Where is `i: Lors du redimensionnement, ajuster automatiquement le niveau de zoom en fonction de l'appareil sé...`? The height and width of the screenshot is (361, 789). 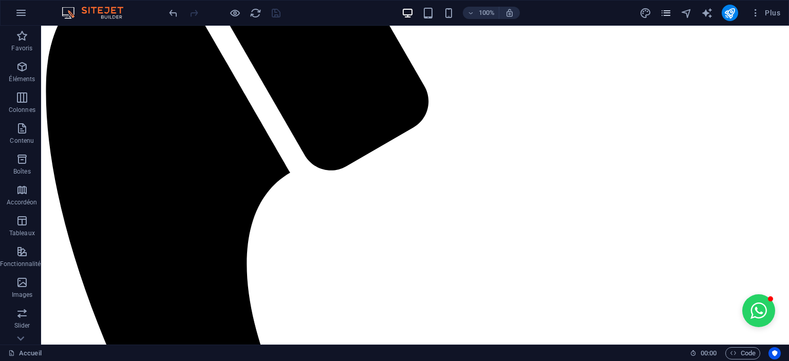 i: Lors du redimensionnement, ajuster automatiquement le niveau de zoom en fonction de l'appareil sé... is located at coordinates (510, 13).